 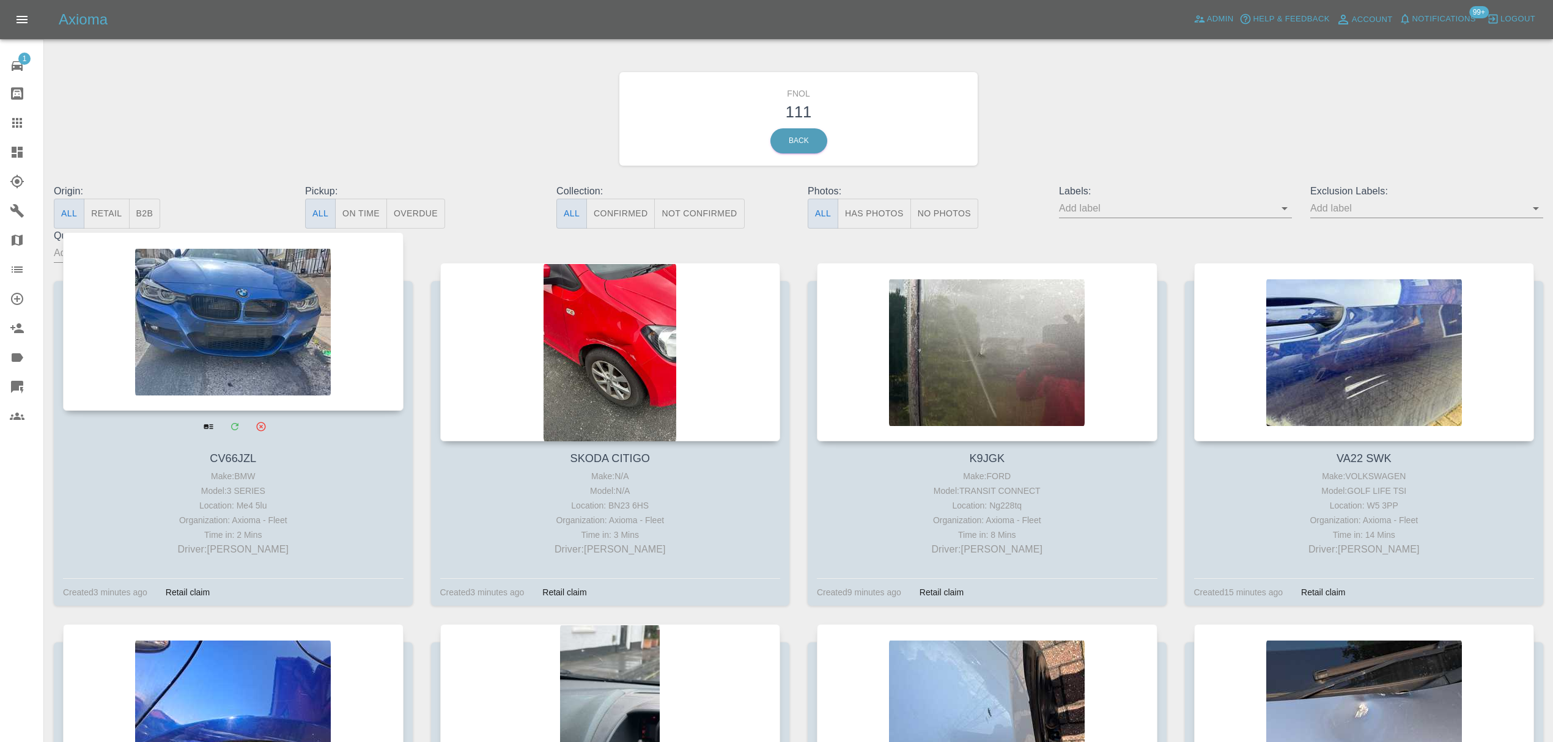 What do you see at coordinates (1511, 19) in the screenshot?
I see `button: Logout` at bounding box center [1511, 19].